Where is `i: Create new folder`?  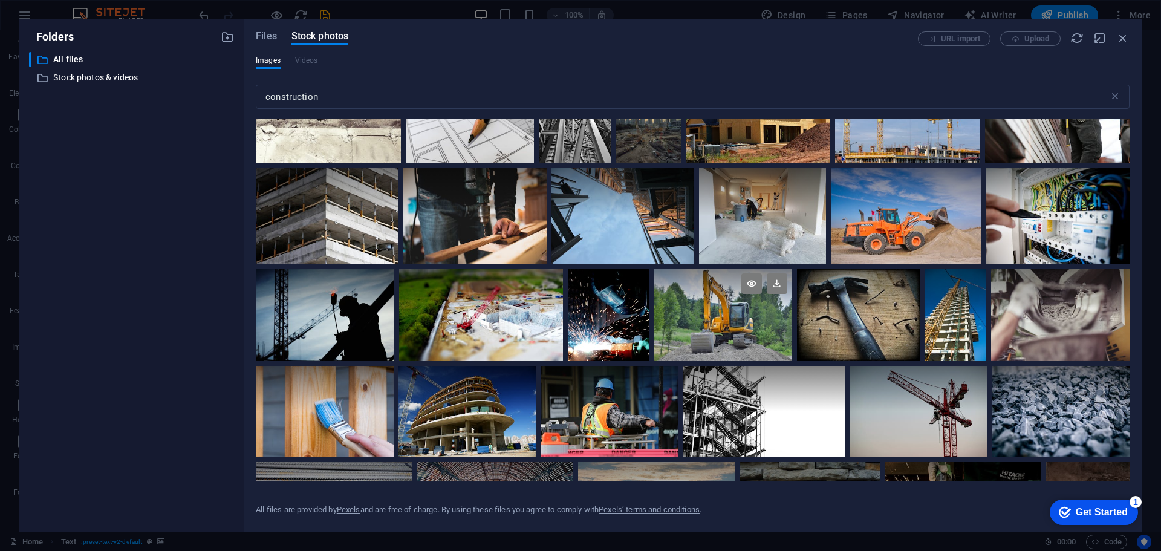 i: Create new folder is located at coordinates (227, 37).